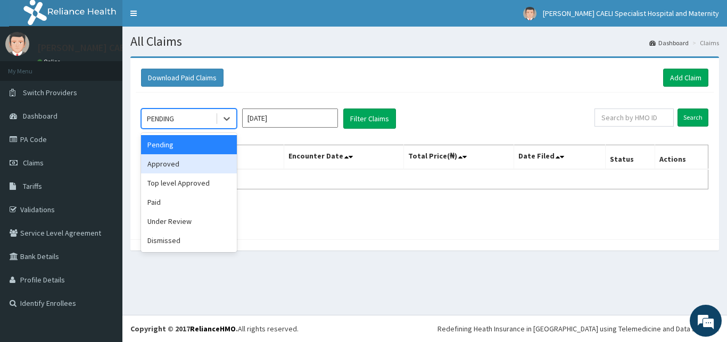 Image resolution: width=727 pixels, height=342 pixels. I want to click on a: RelianceHMO, so click(213, 329).